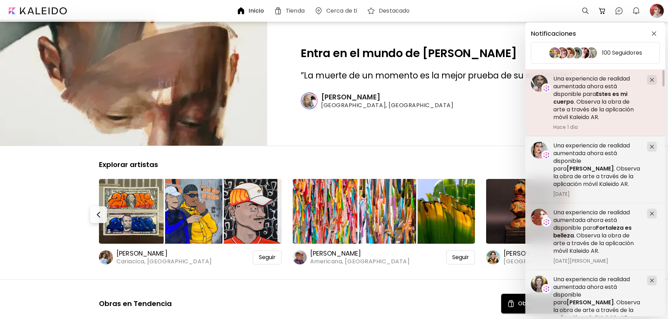  What do you see at coordinates (593, 231) in the screenshot?
I see `span: Fortaleza es belleza` at bounding box center [593, 231].